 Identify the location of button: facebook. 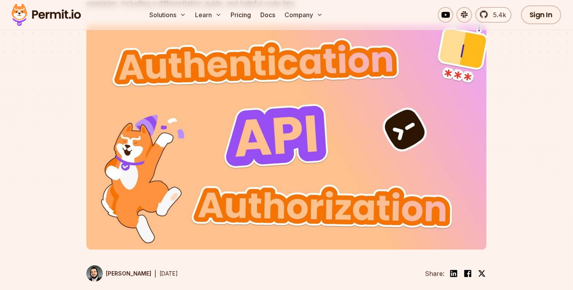
(468, 273).